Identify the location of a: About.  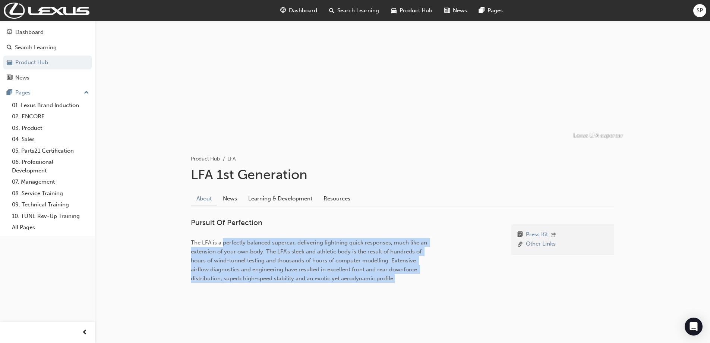
(204, 198).